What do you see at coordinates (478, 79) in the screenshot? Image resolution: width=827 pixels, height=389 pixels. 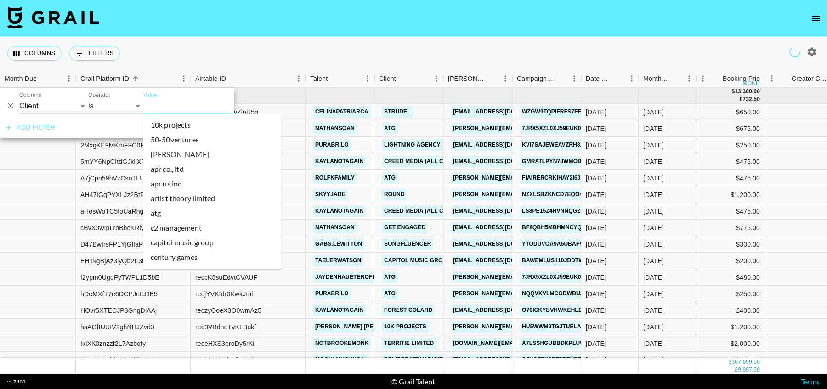 I see `div: Booker` at bounding box center [478, 79].